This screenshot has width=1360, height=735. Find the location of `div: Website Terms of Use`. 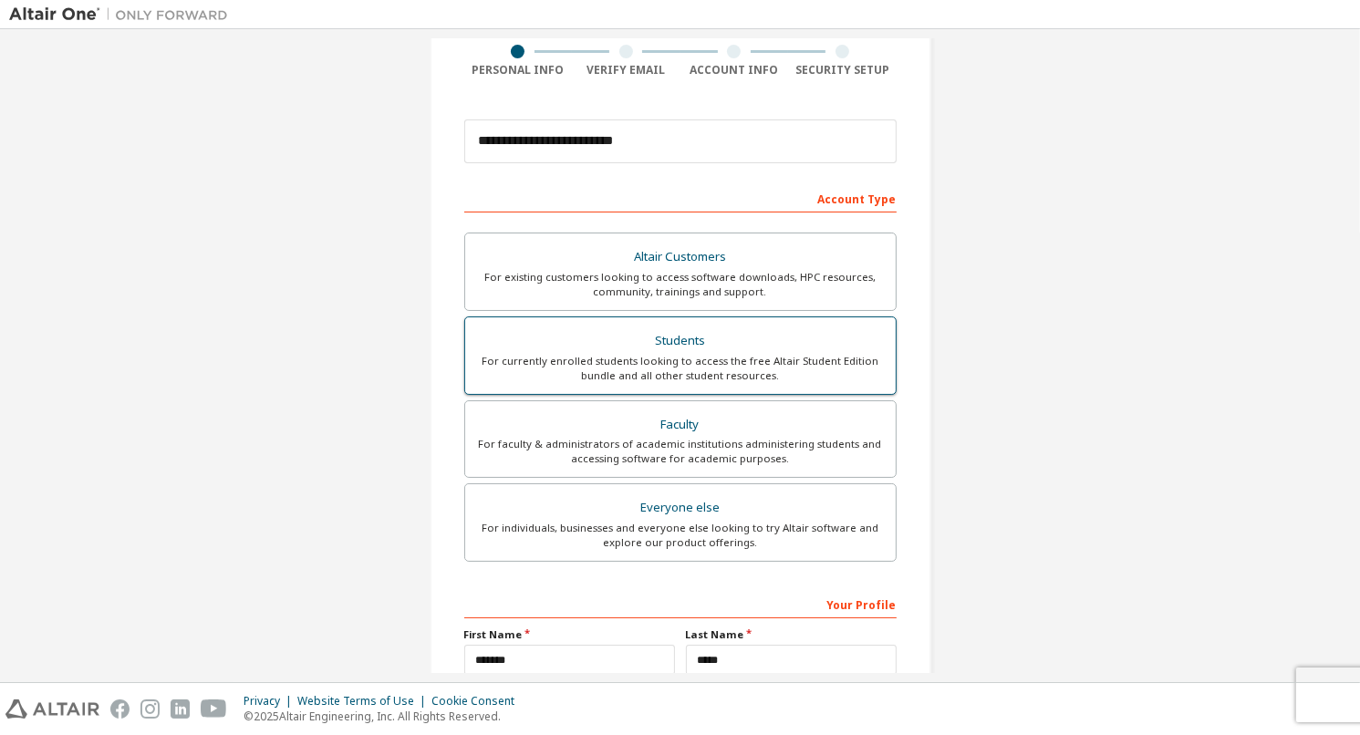

div: Website Terms of Use is located at coordinates (364, 701).